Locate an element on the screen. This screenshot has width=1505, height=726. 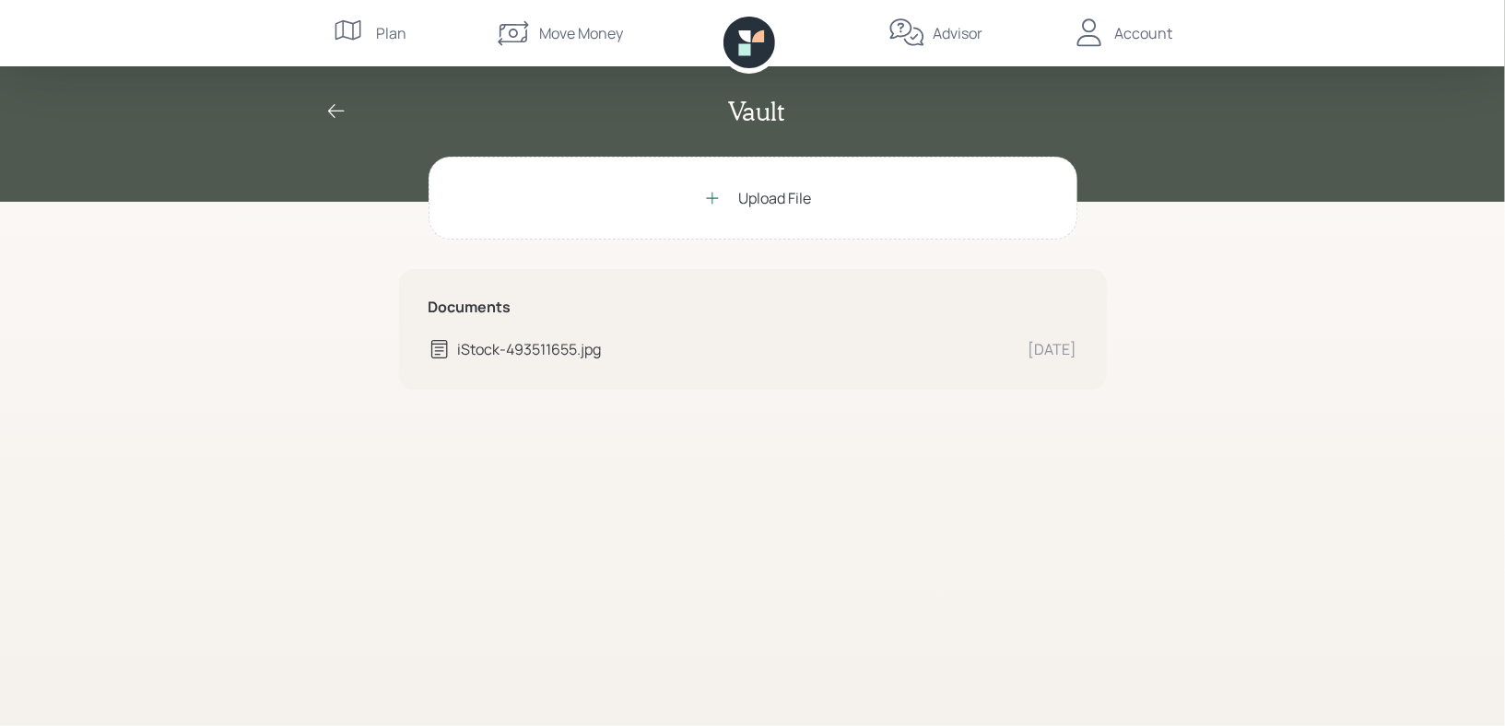
h5: Documents is located at coordinates (753, 307).